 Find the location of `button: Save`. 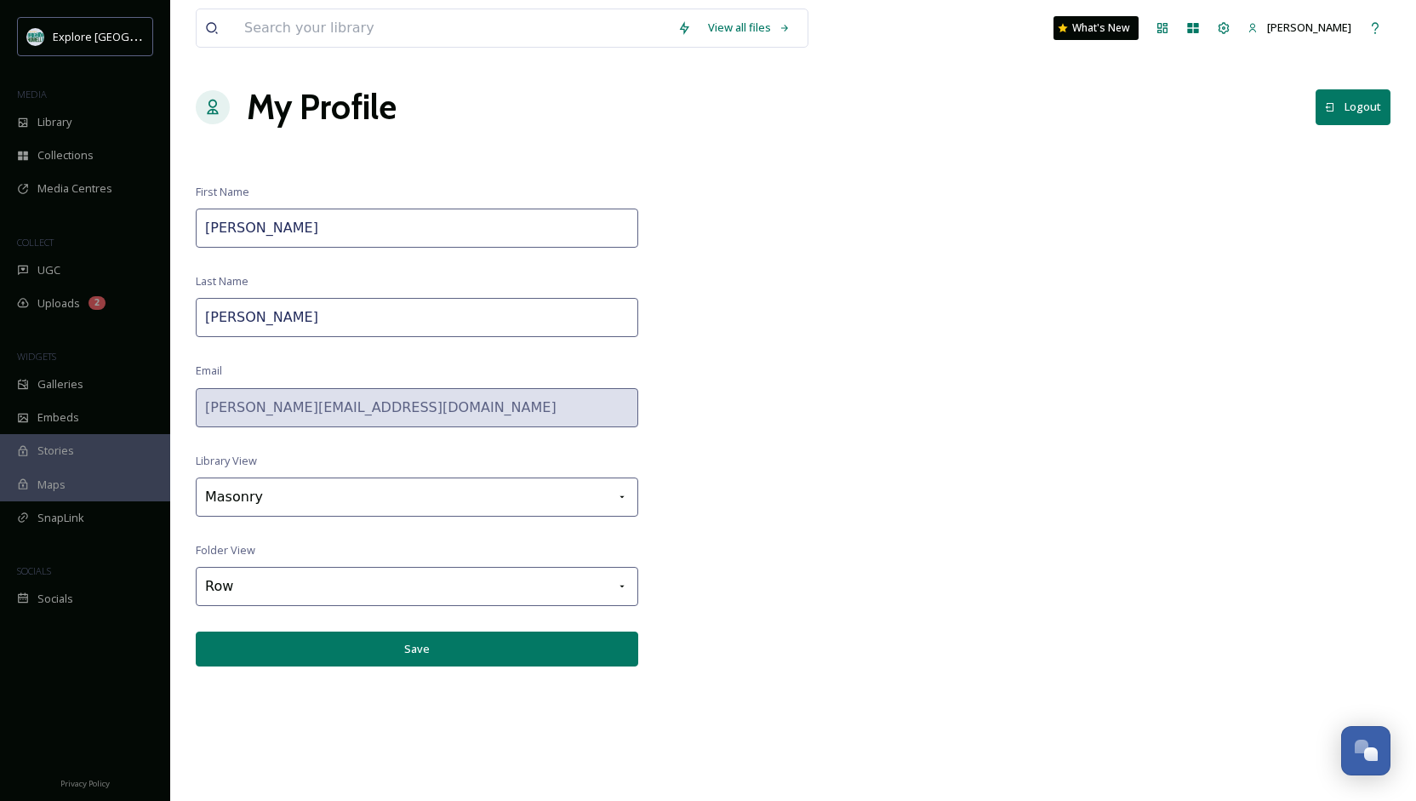

button: Save is located at coordinates (417, 649).